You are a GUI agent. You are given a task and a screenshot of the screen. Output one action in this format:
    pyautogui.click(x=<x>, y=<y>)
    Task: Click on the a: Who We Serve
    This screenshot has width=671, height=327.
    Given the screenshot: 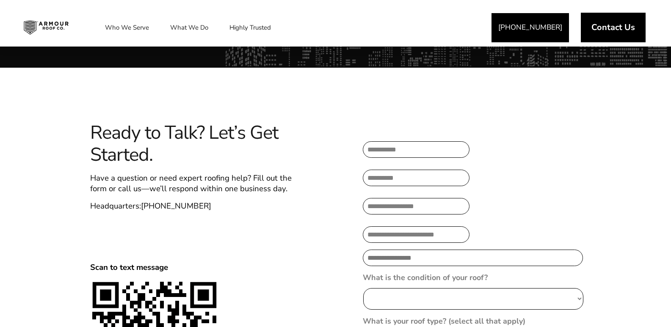 What is the action you would take?
    pyautogui.click(x=127, y=28)
    